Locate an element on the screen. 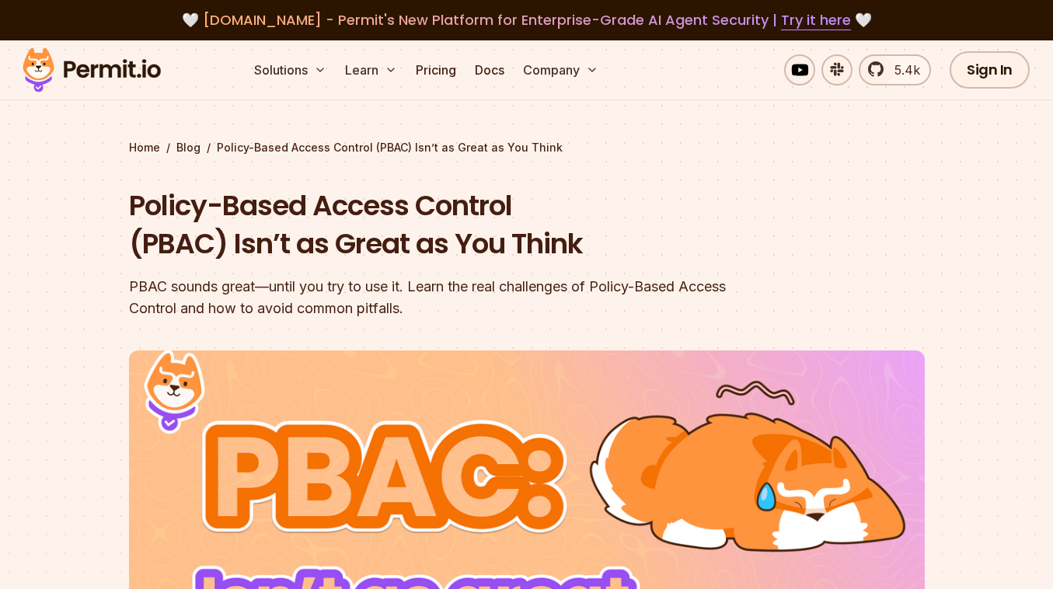  a: 5.4k is located at coordinates (895, 70).